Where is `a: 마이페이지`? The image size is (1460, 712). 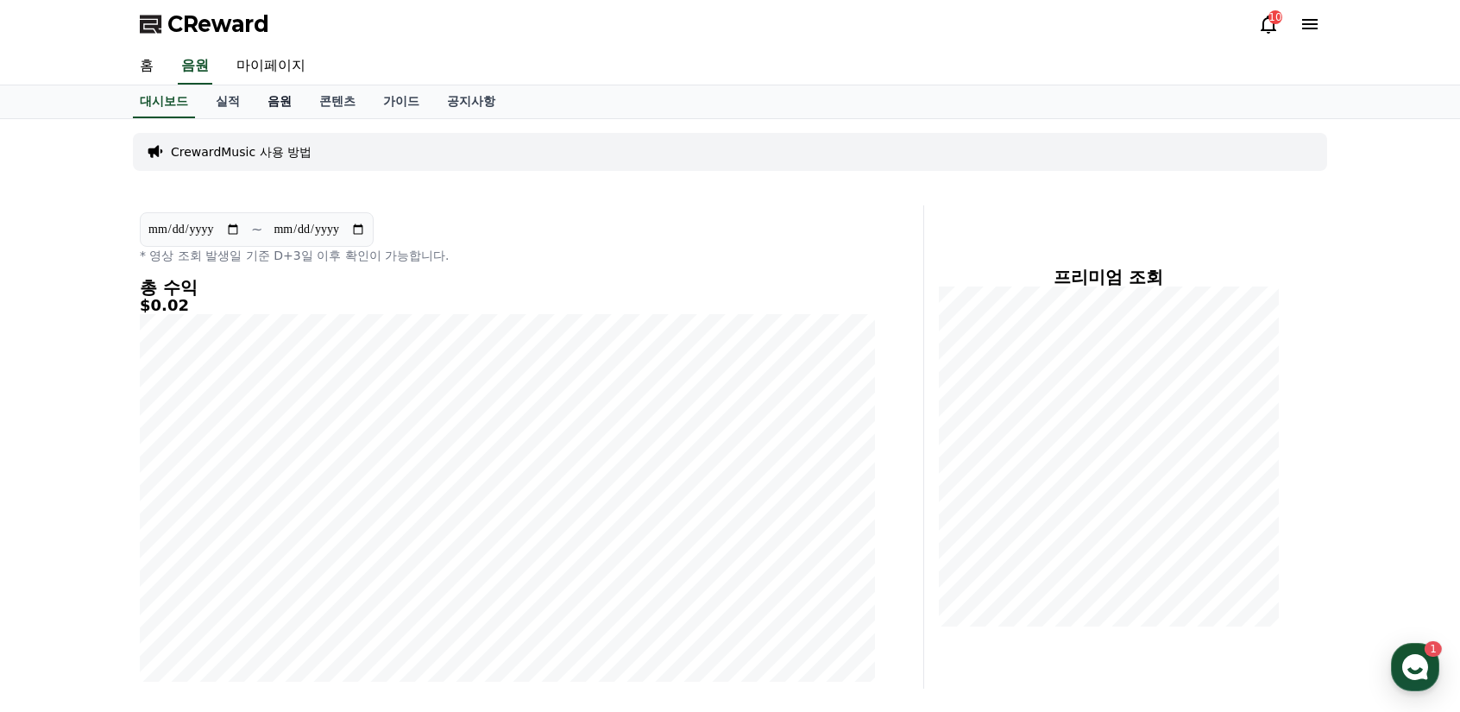 a: 마이페이지 is located at coordinates (271, 66).